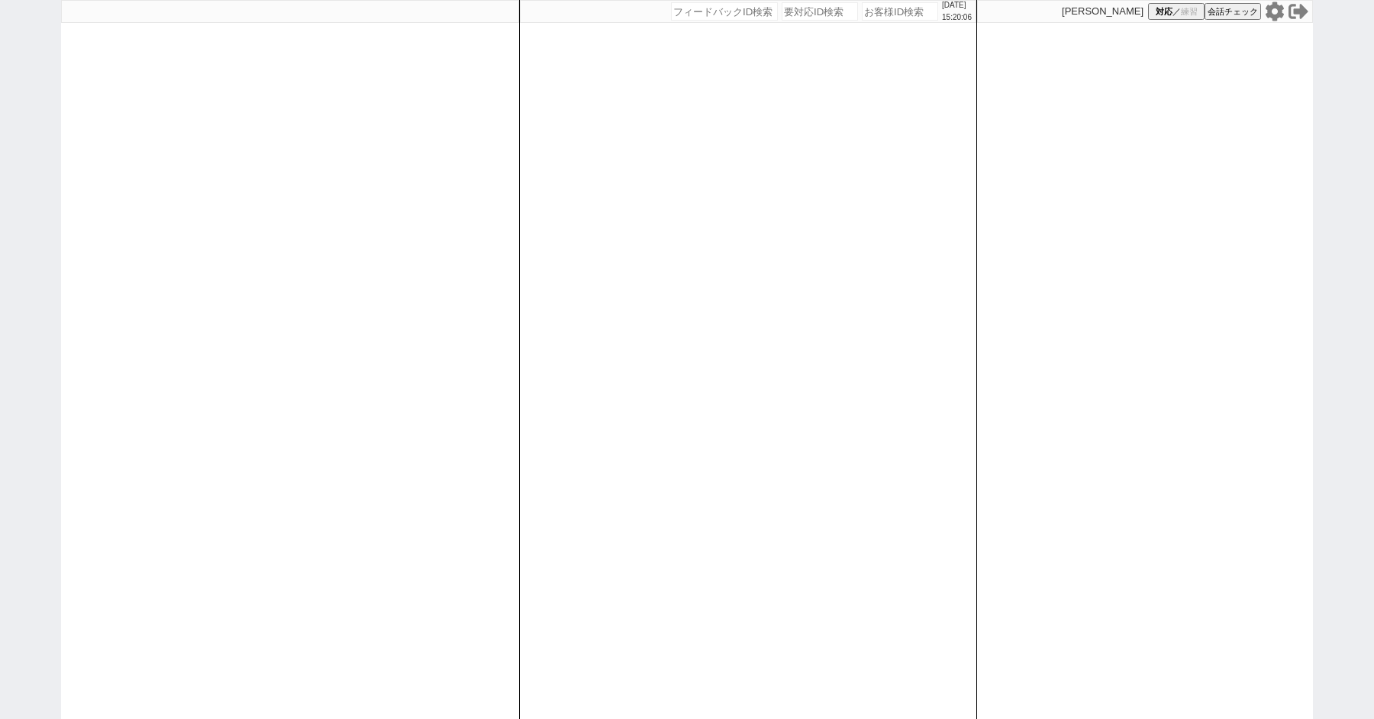 The width and height of the screenshot is (1374, 719). What do you see at coordinates (724, 11) in the screenshot?
I see `input: フィードバックID検索` at bounding box center [724, 11].